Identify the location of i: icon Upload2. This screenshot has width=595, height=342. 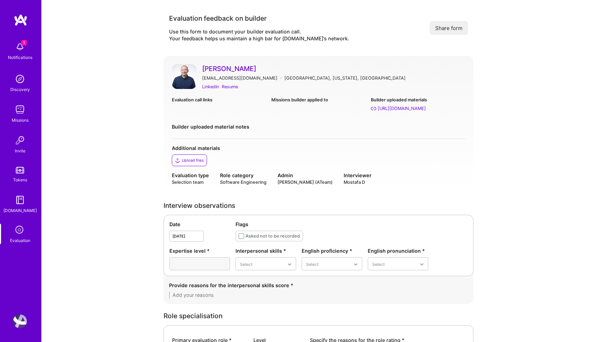
(178, 160).